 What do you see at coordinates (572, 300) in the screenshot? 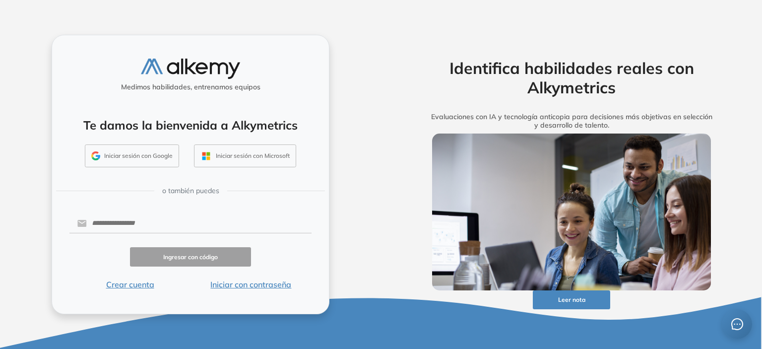
I see `button: Leer nota` at bounding box center [572, 300].